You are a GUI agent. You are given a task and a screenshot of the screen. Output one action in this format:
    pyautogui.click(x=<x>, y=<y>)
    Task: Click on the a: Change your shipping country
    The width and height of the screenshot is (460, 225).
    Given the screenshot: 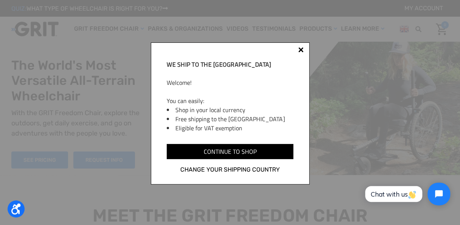 What is the action you would take?
    pyautogui.click(x=230, y=169)
    